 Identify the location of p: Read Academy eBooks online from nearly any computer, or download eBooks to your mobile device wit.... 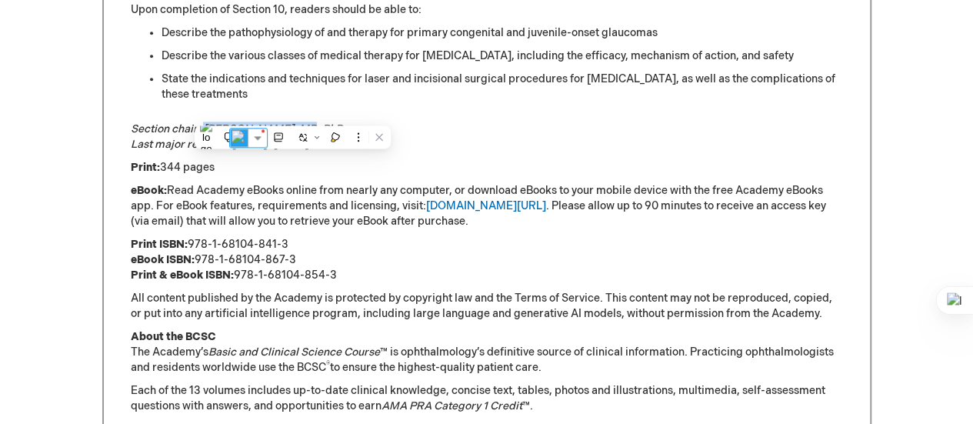
(487, 206).